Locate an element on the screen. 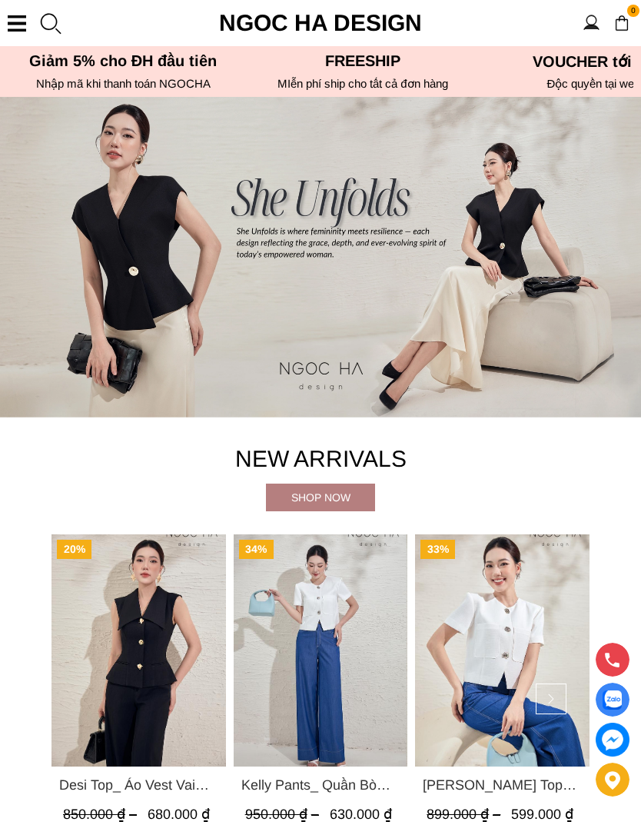 This screenshot has width=641, height=835. a: Link to Desi Top_ Áo Vest Vai Chờm Đính Cúc Dáng Lửng Màu Đen A1077 is located at coordinates (138, 786).